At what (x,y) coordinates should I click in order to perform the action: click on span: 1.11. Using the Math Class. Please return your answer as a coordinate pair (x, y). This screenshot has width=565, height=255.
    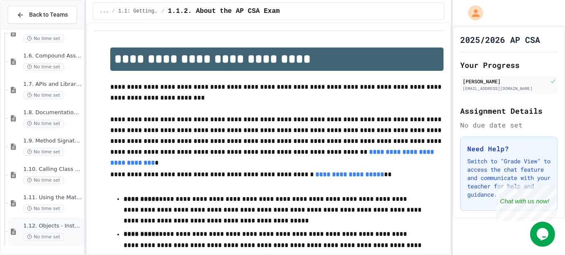
    Looking at the image, I should click on (52, 197).